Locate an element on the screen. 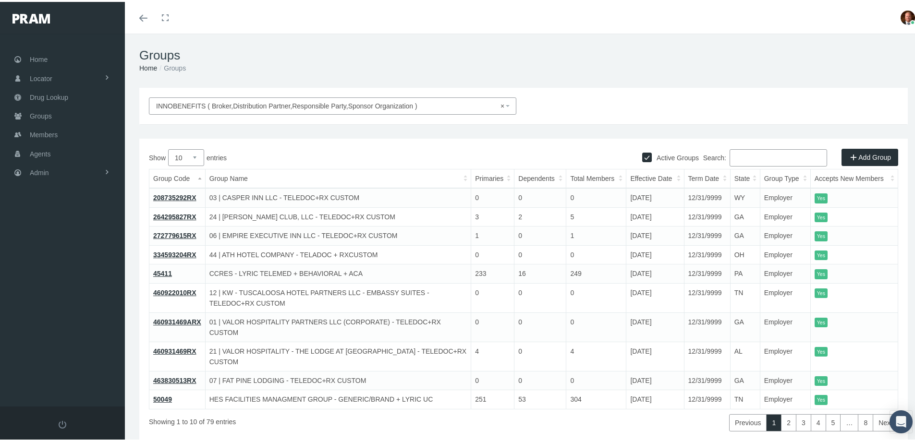  div: Open Intercom Messenger is located at coordinates (901, 420).